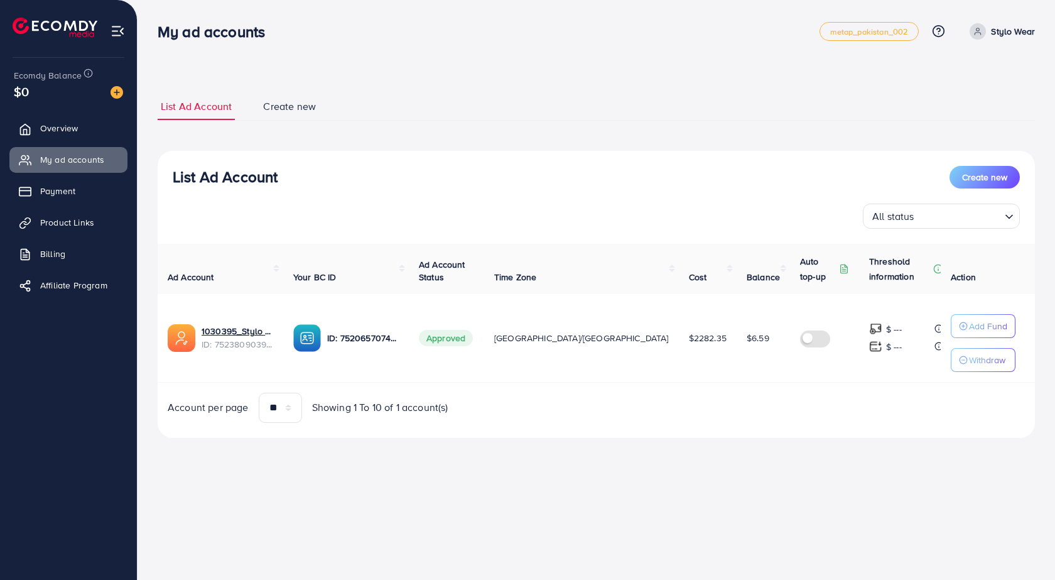  Describe the element at coordinates (196, 106) in the screenshot. I see `span: List Ad Account` at that location.